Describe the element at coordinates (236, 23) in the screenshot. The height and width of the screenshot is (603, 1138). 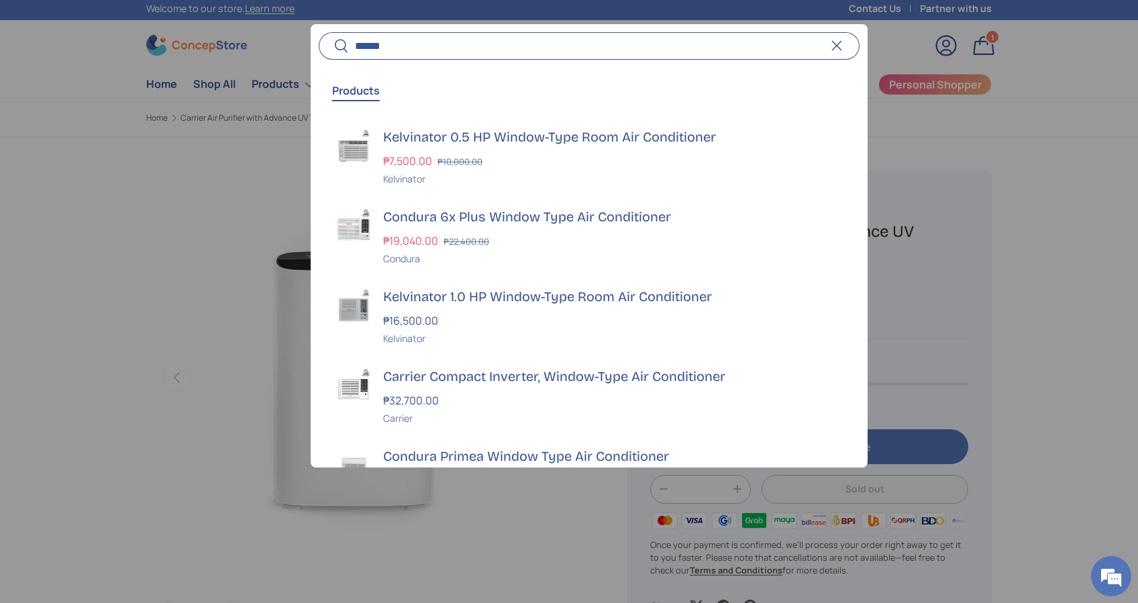
I see `div: Minimize live chat window` at that location.